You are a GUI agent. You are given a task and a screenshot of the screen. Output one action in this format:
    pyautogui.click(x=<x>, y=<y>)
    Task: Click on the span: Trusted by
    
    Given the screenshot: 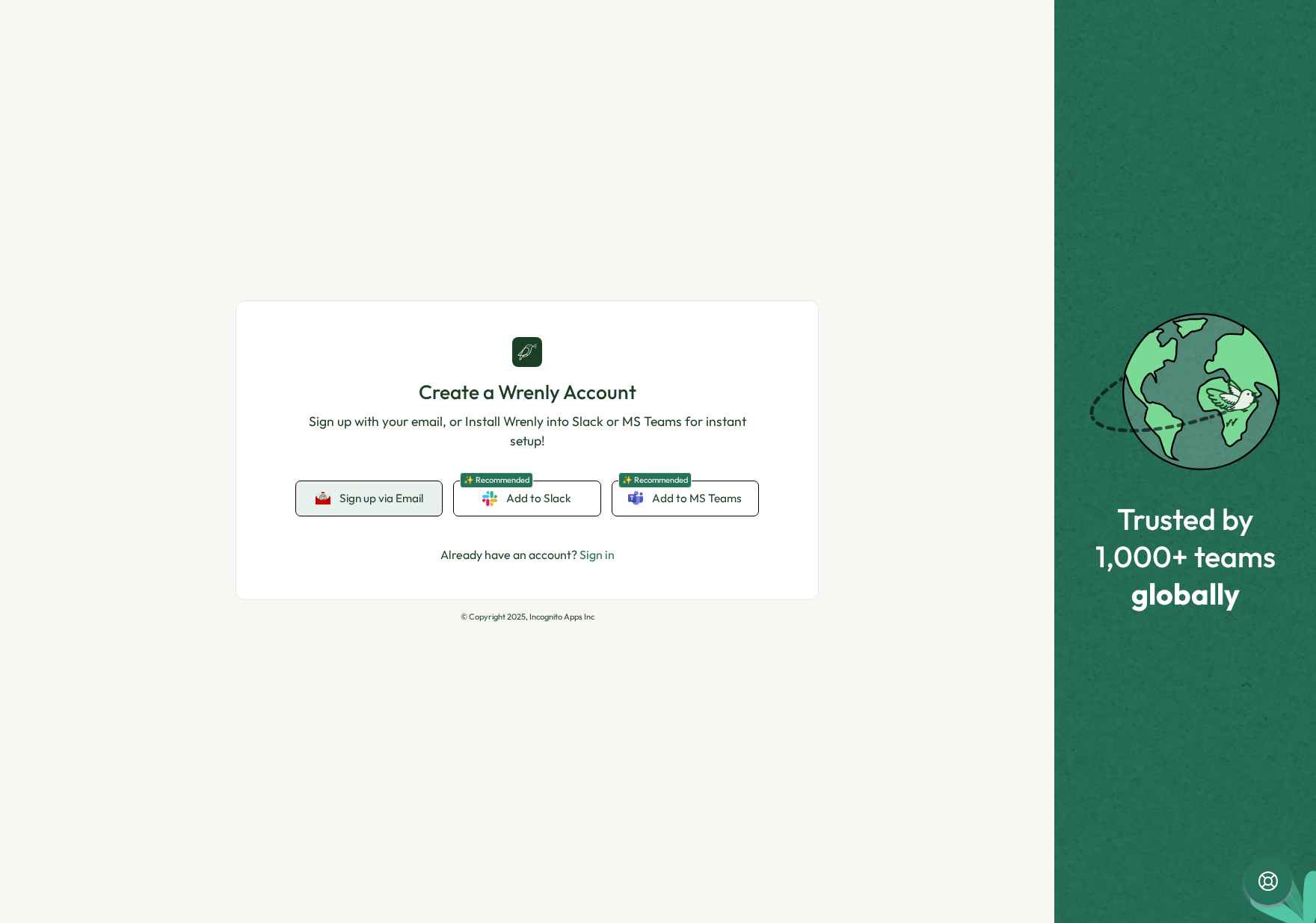 What is the action you would take?
    pyautogui.click(x=1185, y=519)
    